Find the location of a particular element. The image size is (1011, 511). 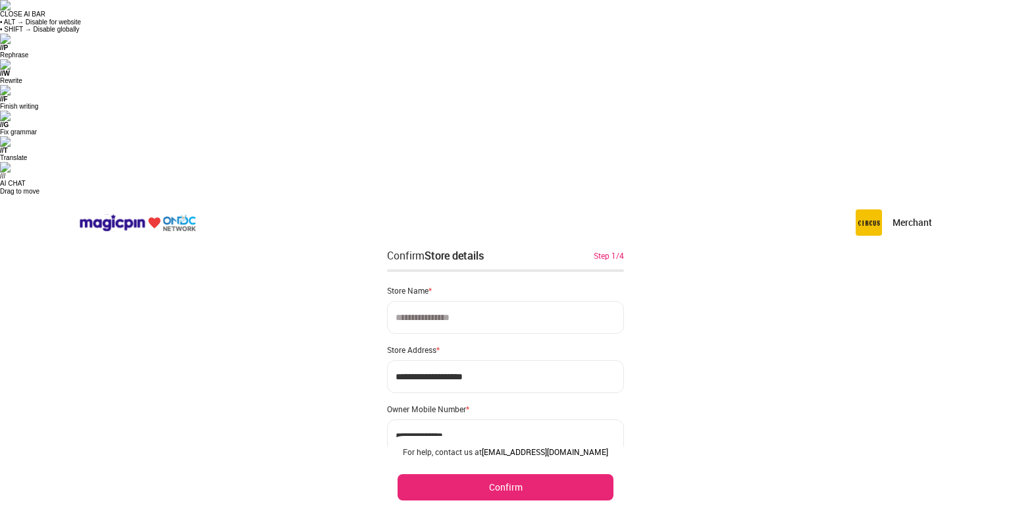

p: Merchant is located at coordinates (912, 222).